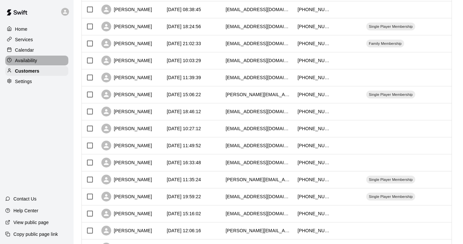 The width and height of the screenshot is (463, 244). What do you see at coordinates (314, 9) in the screenshot?
I see `div: +14783611388` at bounding box center [314, 9].